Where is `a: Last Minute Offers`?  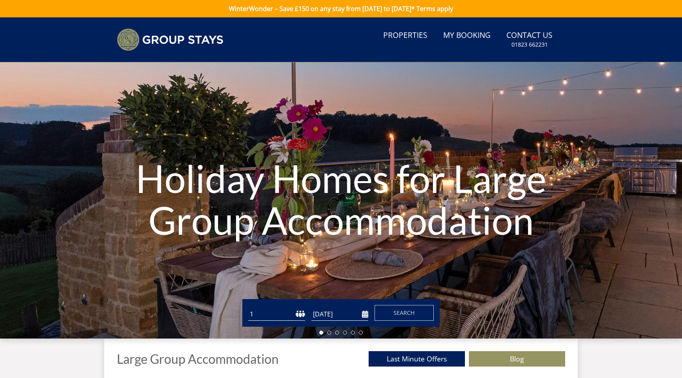
a: Last Minute Offers is located at coordinates (417, 359).